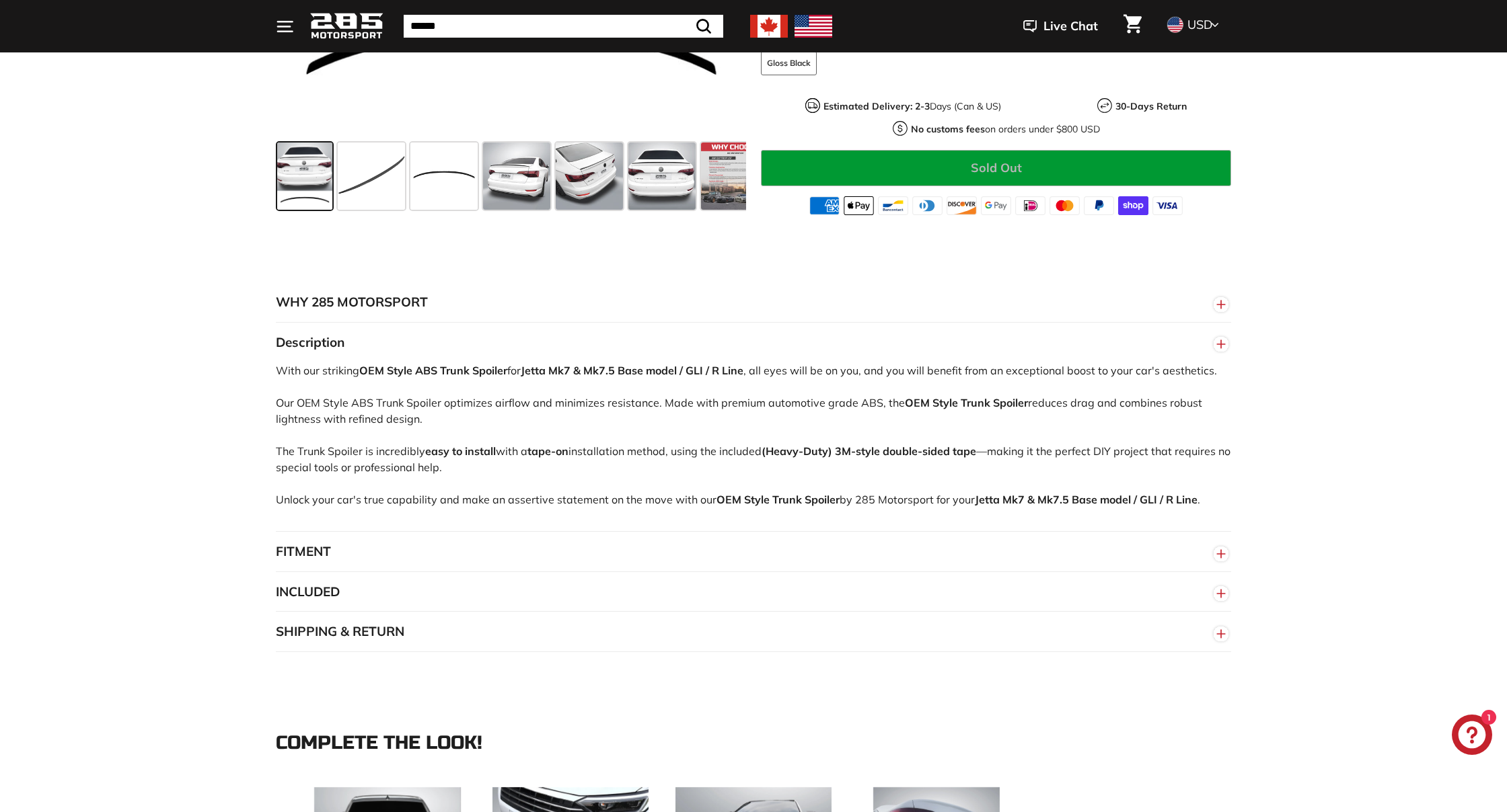  I want to click on img: master, so click(1064, 206).